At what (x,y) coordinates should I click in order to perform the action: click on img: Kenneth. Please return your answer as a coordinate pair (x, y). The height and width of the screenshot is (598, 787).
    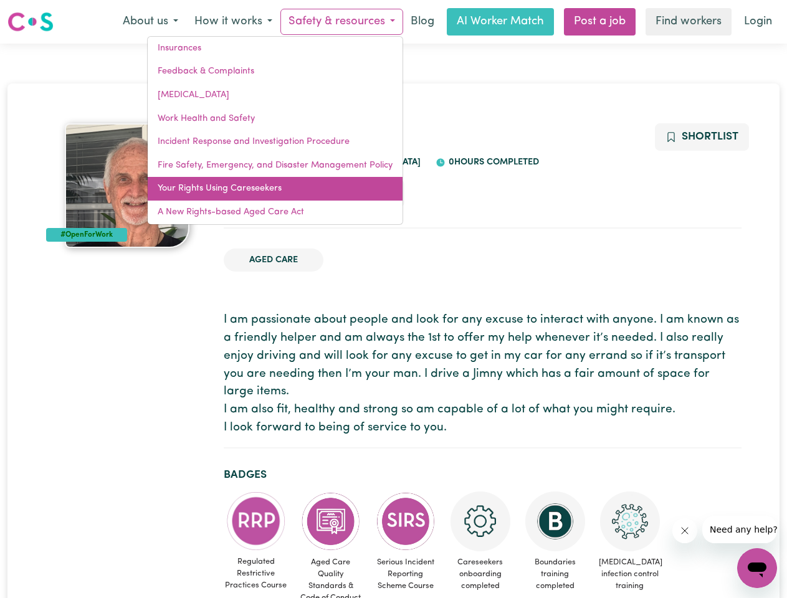
    Looking at the image, I should click on (127, 186).